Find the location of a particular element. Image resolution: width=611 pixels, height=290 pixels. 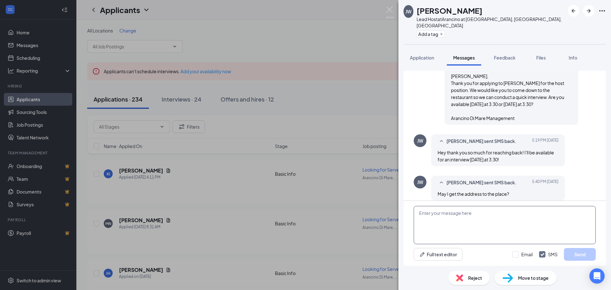

span: May I get the address to the place? is located at coordinates (473, 194).